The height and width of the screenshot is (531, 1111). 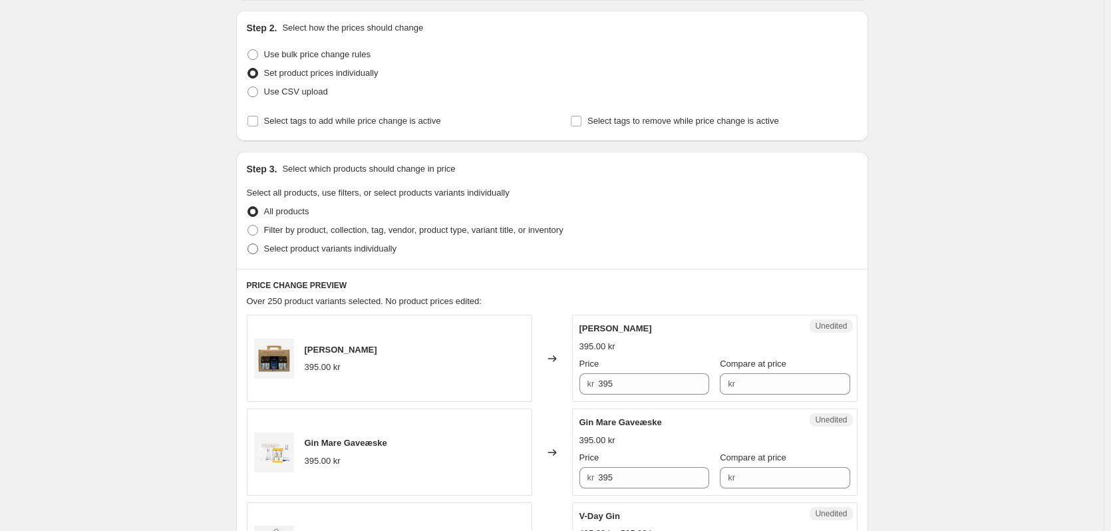 What do you see at coordinates (317, 54) in the screenshot?
I see `span: Use bulk price change rules` at bounding box center [317, 54].